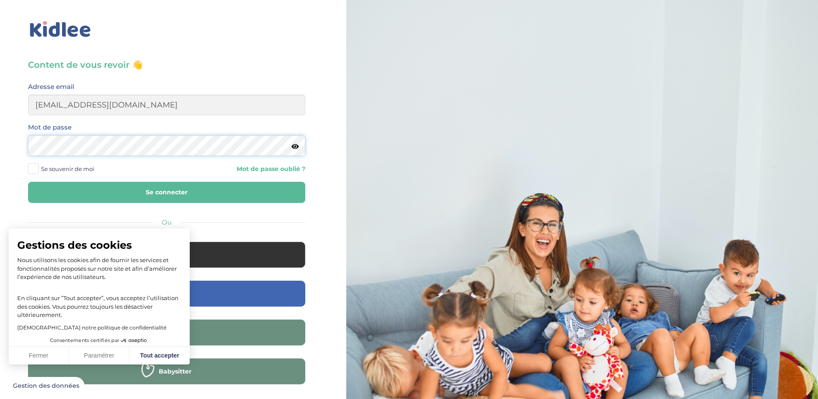 This screenshot has width=818, height=399. Describe the element at coordinates (99, 355) in the screenshot. I see `button: Paramétrer` at that location.